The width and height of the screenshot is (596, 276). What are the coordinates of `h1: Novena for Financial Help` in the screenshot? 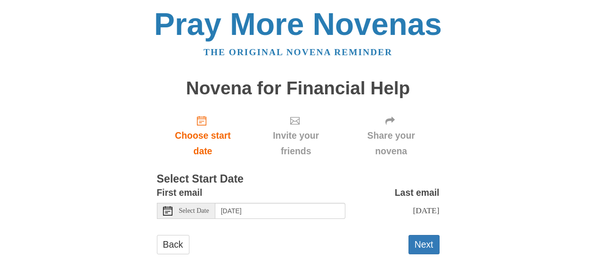 It's located at (298, 88).